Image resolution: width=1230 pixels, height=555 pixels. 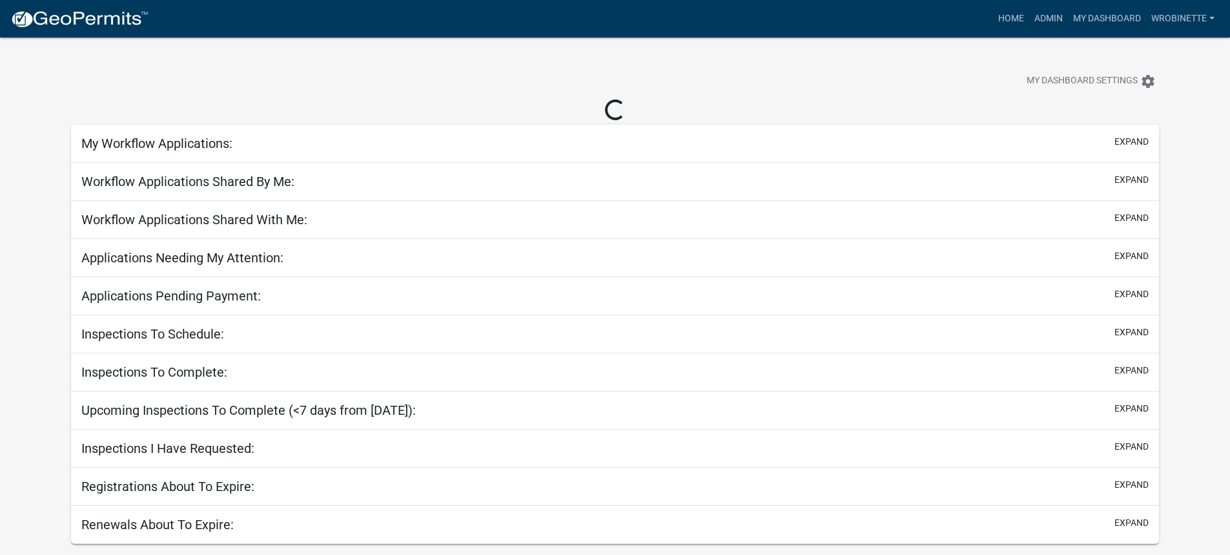 I want to click on h5: Applications Pending Payment:, so click(x=171, y=296).